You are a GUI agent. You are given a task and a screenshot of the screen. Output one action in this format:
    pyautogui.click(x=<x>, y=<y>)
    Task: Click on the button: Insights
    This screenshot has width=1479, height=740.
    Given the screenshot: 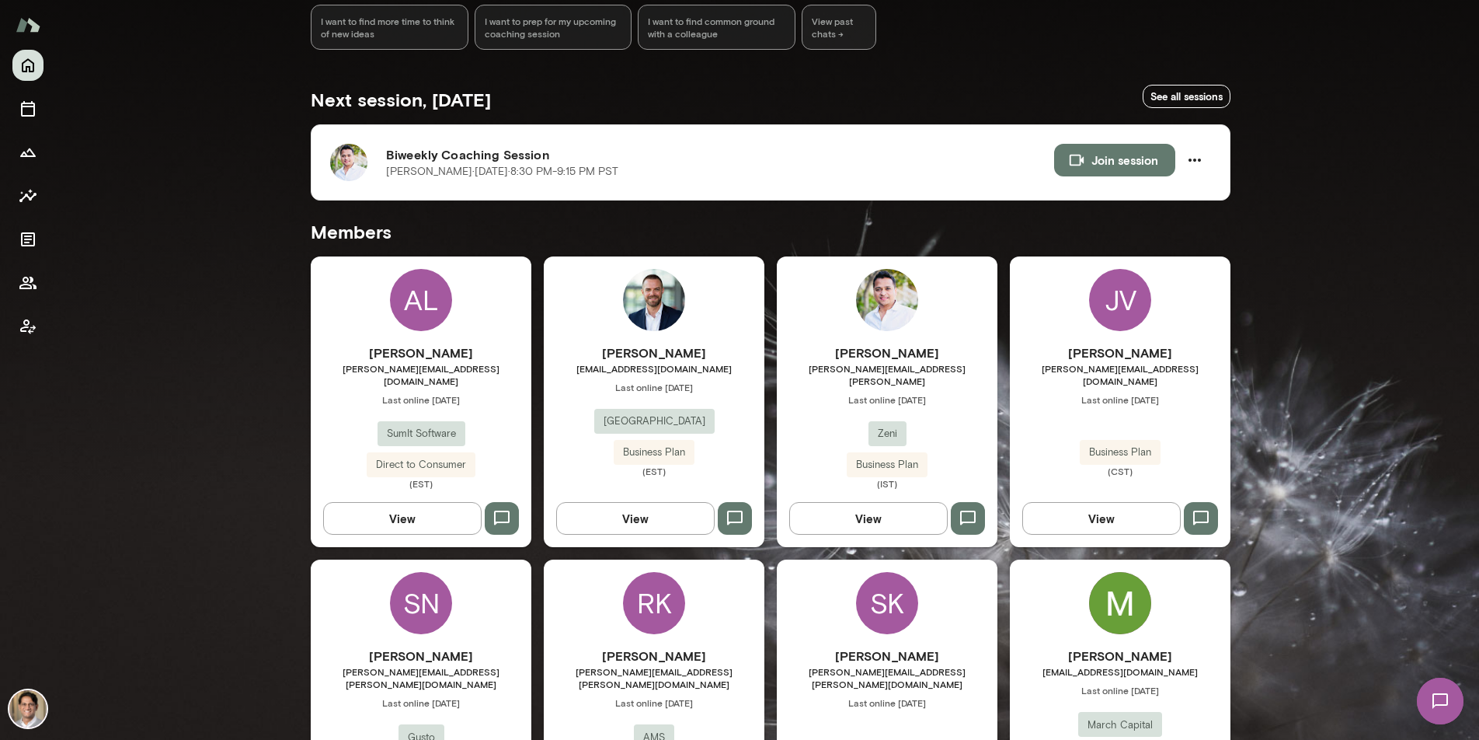 What is the action you would take?
    pyautogui.click(x=28, y=196)
    